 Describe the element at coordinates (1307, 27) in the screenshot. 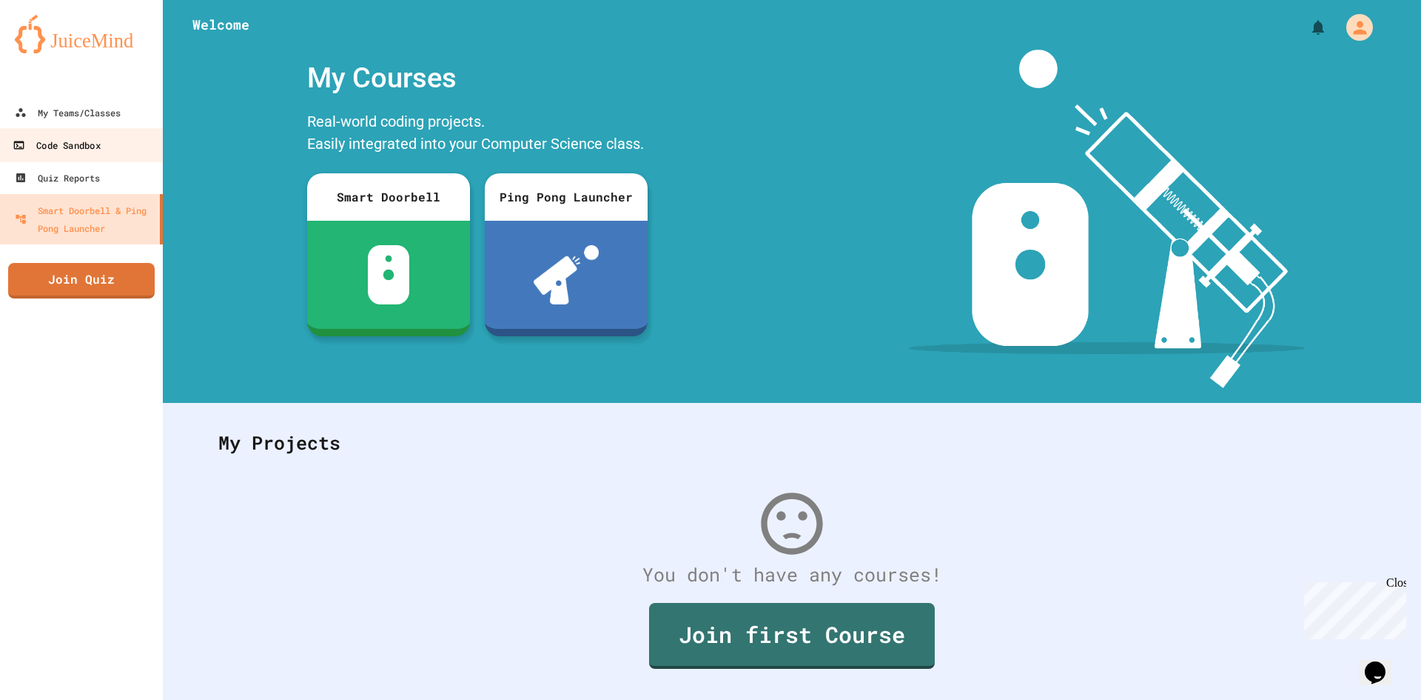

I see `div: My Notifications` at that location.